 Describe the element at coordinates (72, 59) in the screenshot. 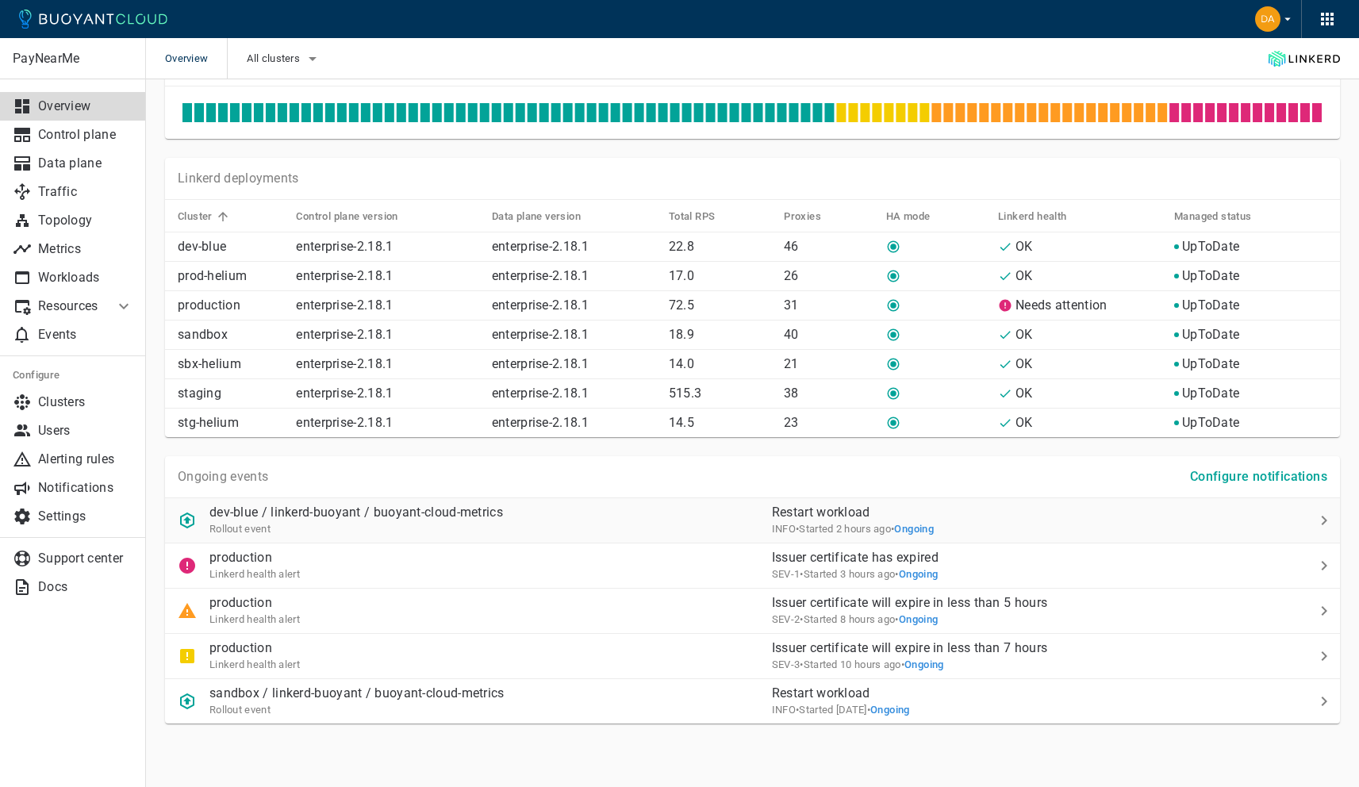

I see `p: PayNearMe` at that location.